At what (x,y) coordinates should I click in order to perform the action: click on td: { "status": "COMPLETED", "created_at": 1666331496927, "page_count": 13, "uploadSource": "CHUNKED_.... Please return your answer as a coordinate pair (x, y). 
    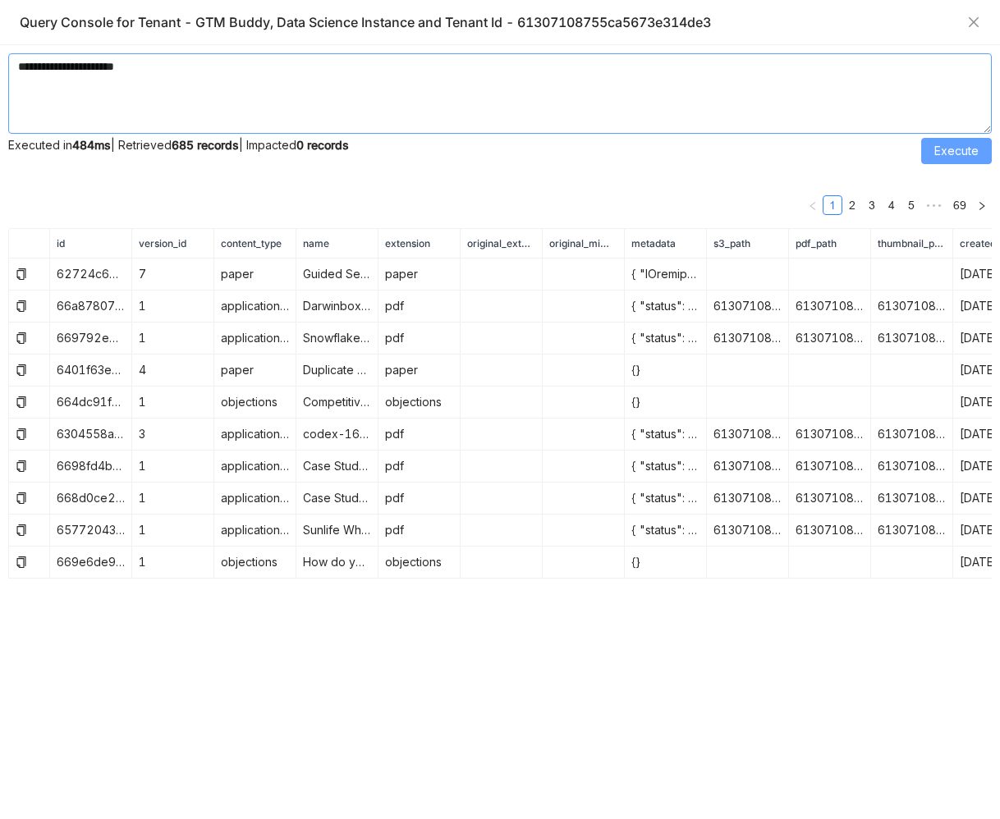
    Looking at the image, I should click on (666, 434).